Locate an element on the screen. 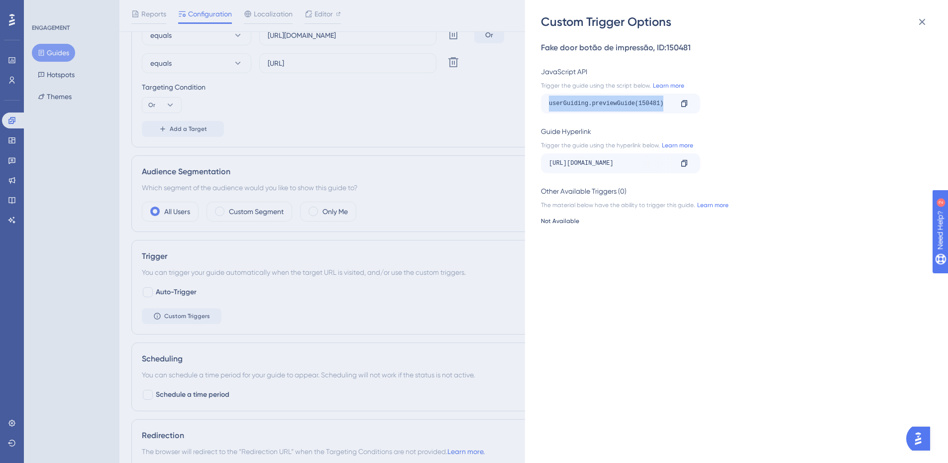  div: The material below have the ability to trigger this guide. is located at coordinates (734, 205).